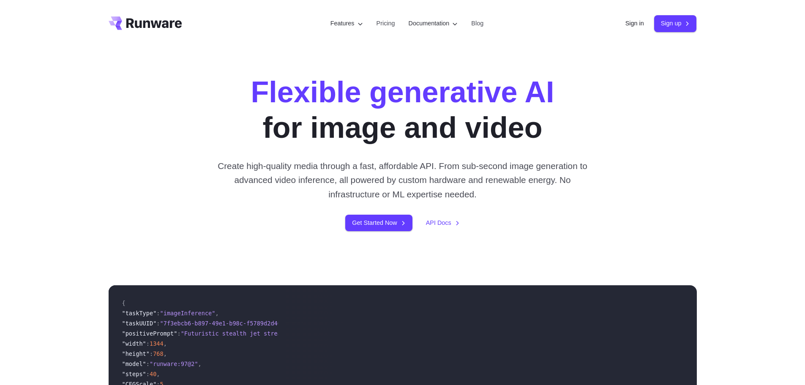 The width and height of the screenshot is (805, 385). What do you see at coordinates (443, 223) in the screenshot?
I see `a: API Docs` at bounding box center [443, 223].